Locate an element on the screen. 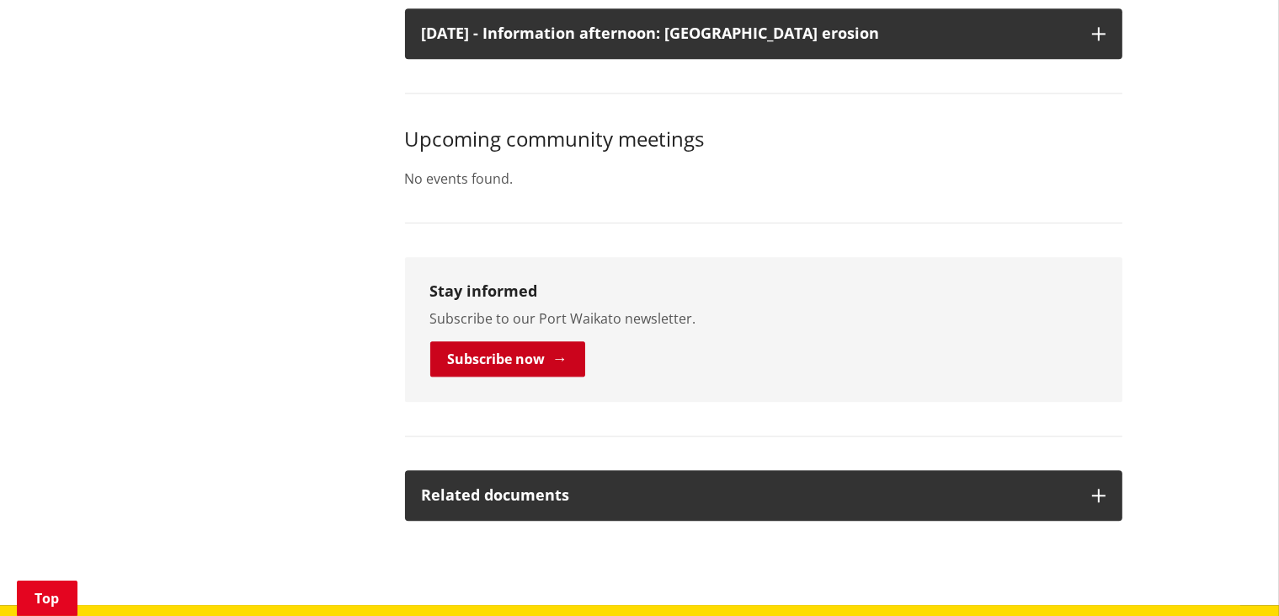 Image resolution: width=1279 pixels, height=616 pixels. div: Related documents is located at coordinates (749, 495).